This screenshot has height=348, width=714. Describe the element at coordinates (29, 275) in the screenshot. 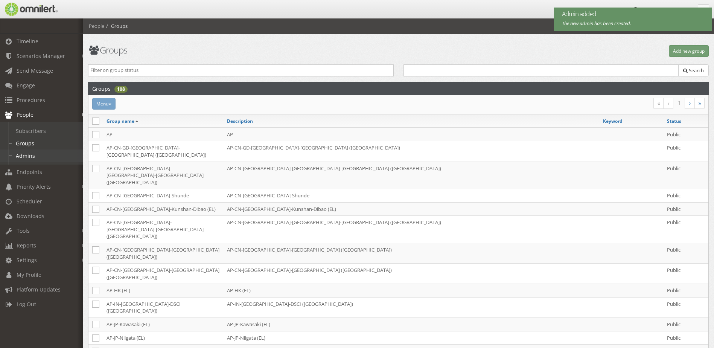

I see `span: My Profile` at that location.